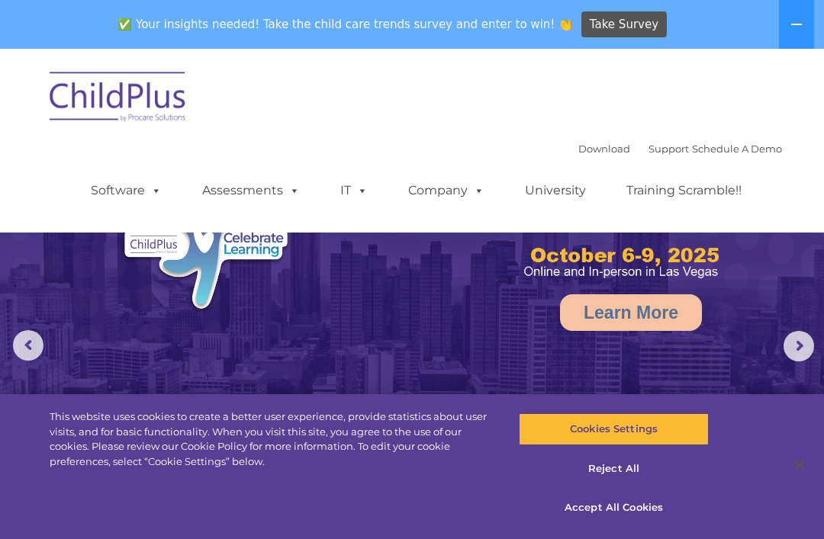  I want to click on button: Cookies Settings, so click(613, 430).